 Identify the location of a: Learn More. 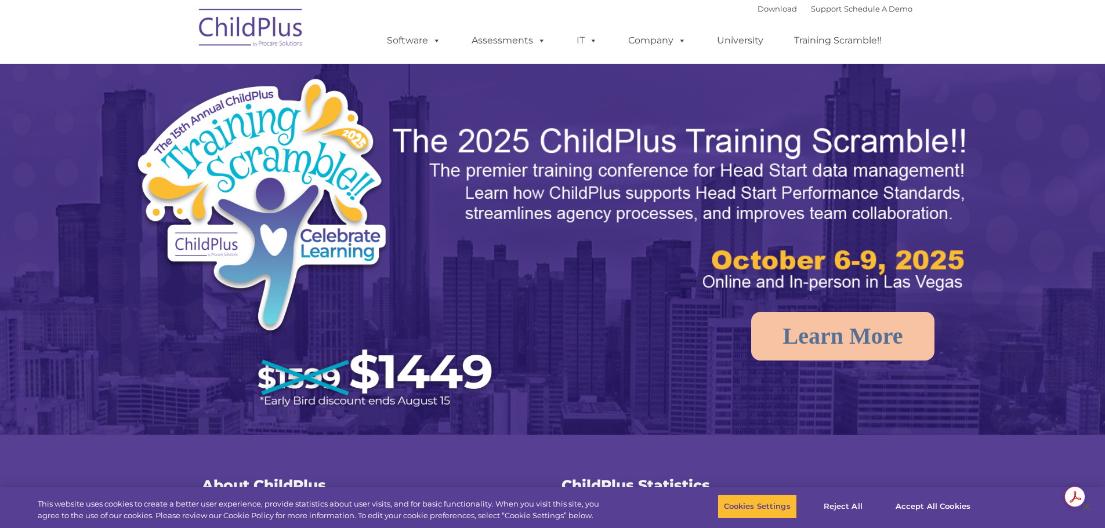
(843, 336).